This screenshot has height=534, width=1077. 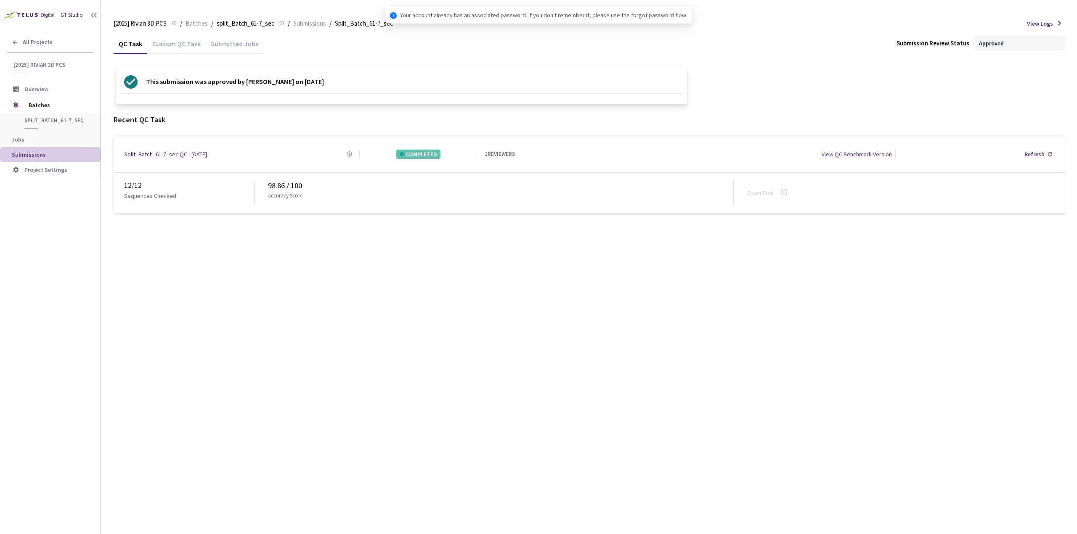 What do you see at coordinates (176, 47) in the screenshot?
I see `div: Custom QC Task` at bounding box center [176, 47].